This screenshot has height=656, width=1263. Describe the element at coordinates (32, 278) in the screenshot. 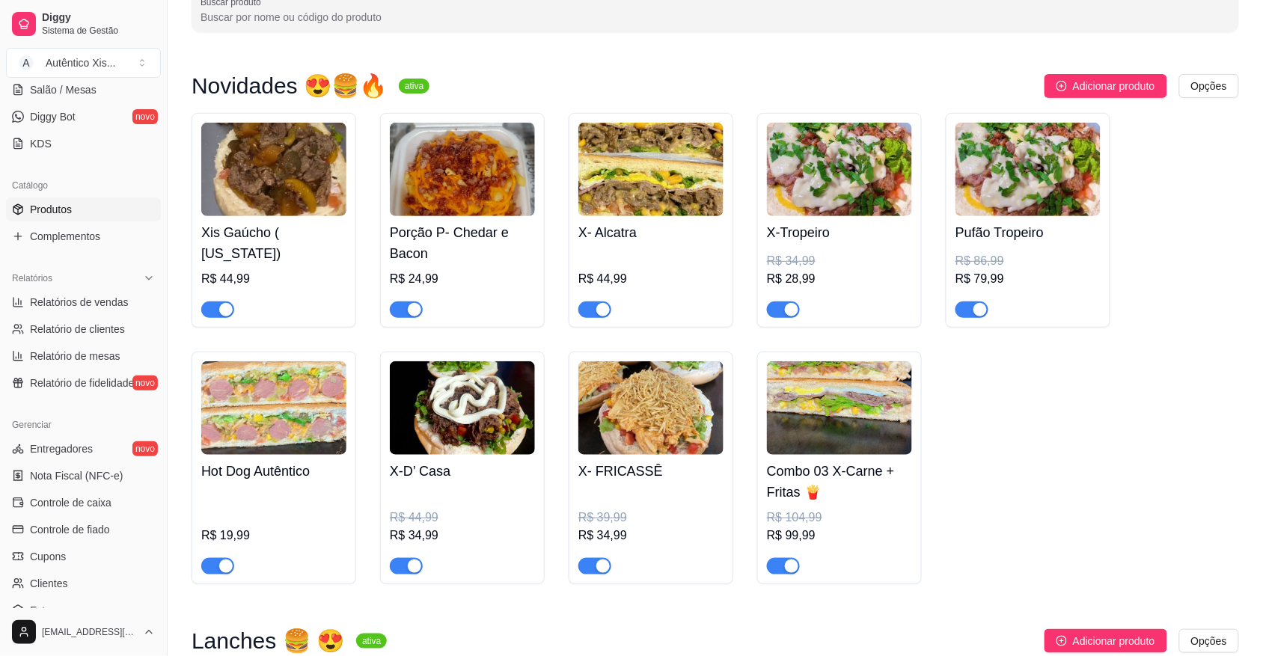

I see `span: Relatórios` at that location.